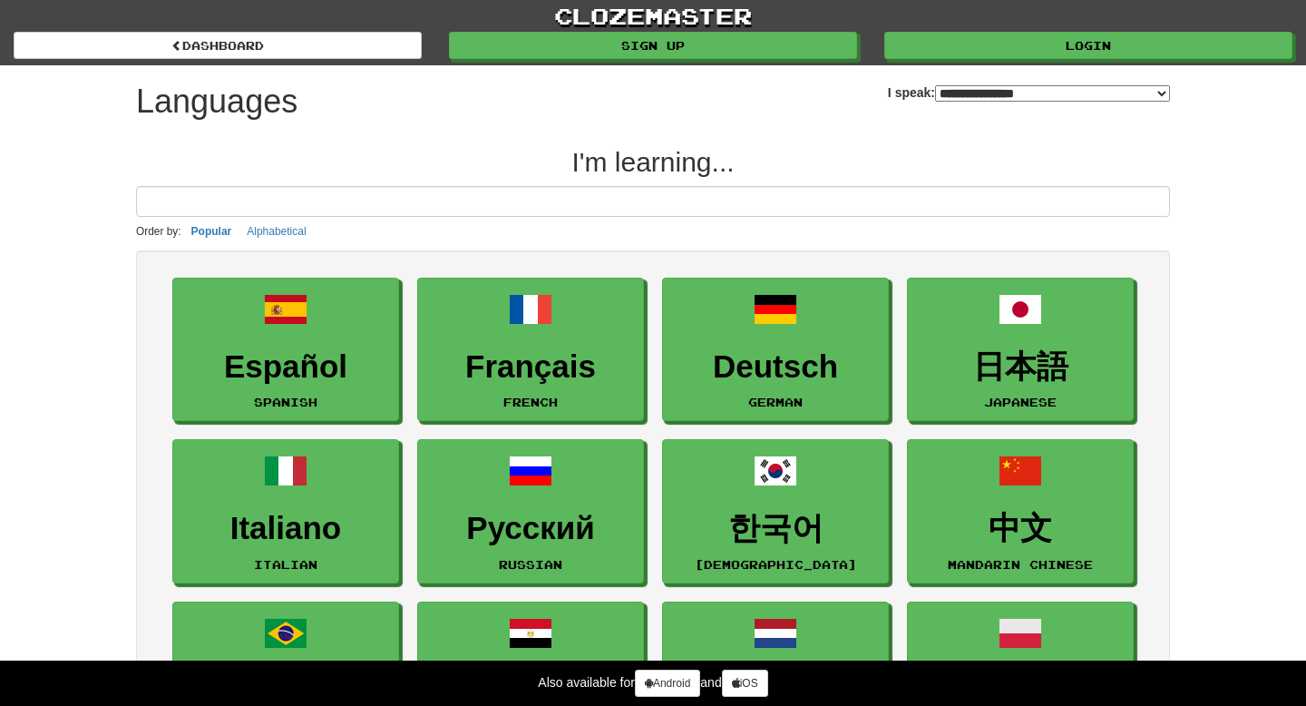  Describe the element at coordinates (1052, 93) in the screenshot. I see `select: I speak:` at that location.